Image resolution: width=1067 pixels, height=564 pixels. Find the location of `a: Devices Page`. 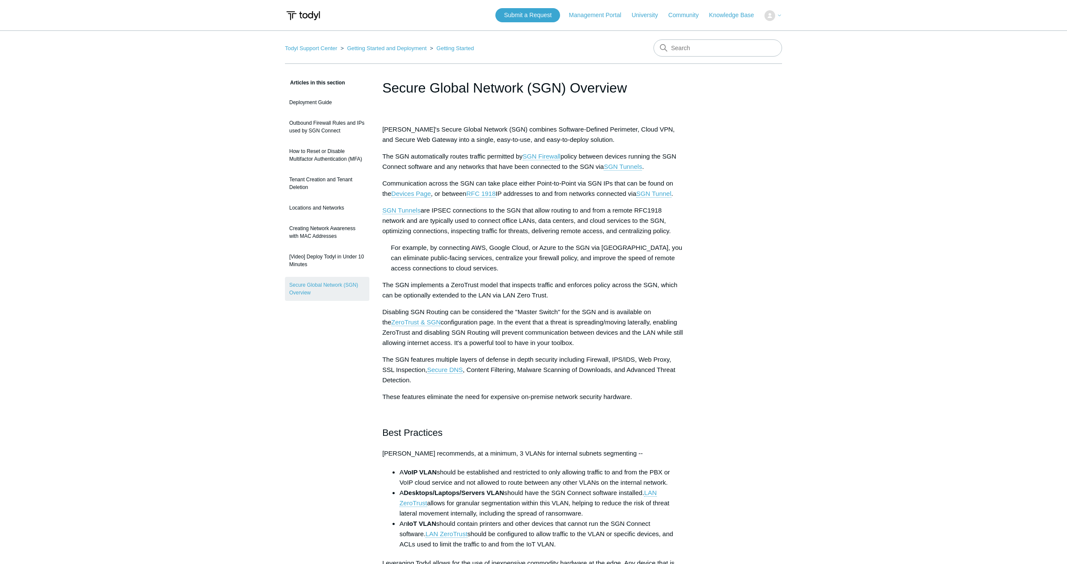

a: Devices Page is located at coordinates (411, 194).